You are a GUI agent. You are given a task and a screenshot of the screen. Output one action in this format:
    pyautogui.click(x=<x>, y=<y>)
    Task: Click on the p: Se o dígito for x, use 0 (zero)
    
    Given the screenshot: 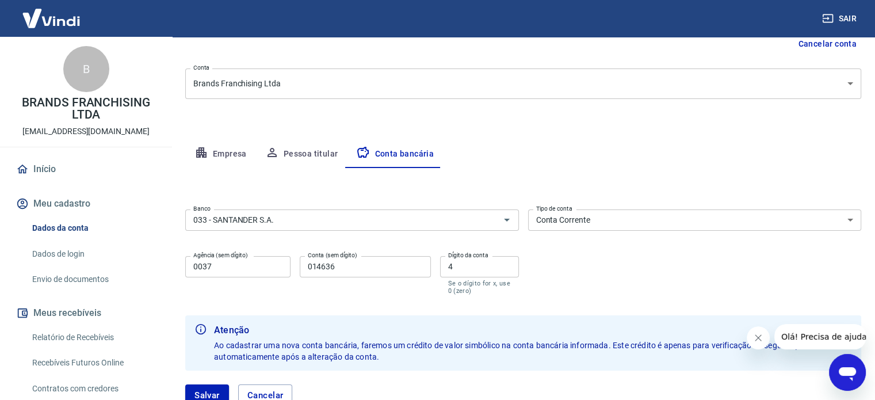 What is the action you would take?
    pyautogui.click(x=479, y=287)
    